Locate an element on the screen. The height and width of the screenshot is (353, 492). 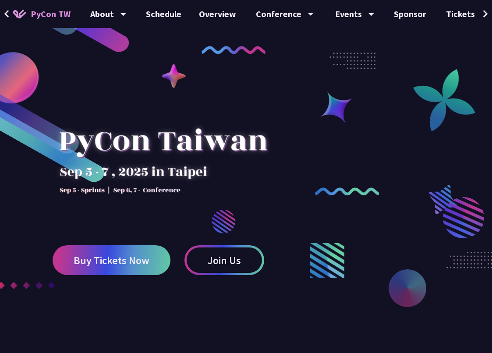
a: Join Us is located at coordinates (225, 260).